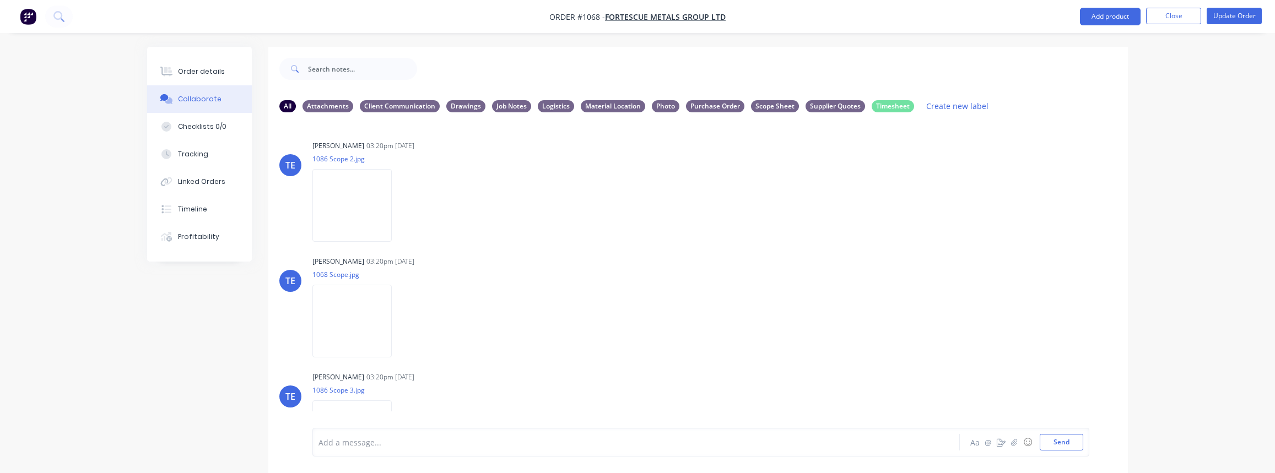 This screenshot has width=1275, height=473. What do you see at coordinates (199, 182) in the screenshot?
I see `button: Linked Orders` at bounding box center [199, 182].